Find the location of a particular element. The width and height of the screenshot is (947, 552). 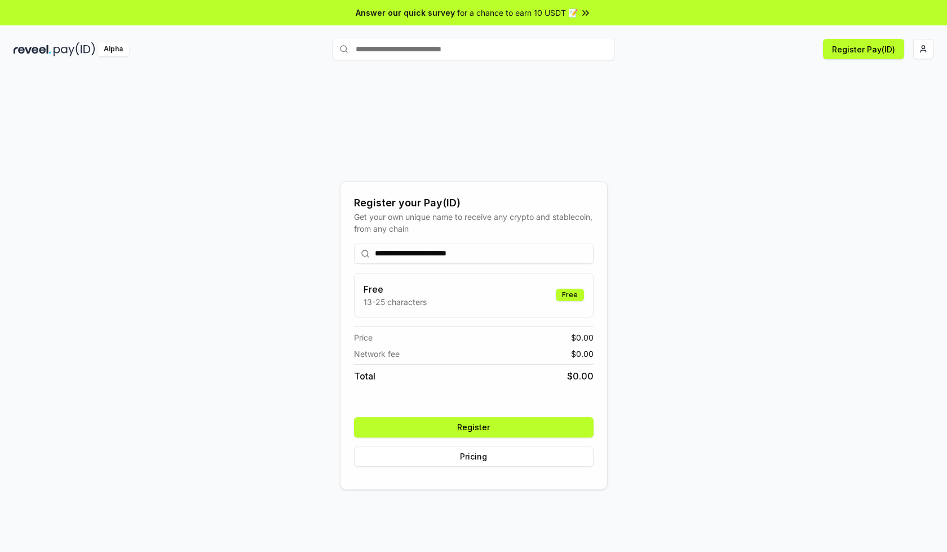

button: Register Pay(ID) is located at coordinates (864, 49).